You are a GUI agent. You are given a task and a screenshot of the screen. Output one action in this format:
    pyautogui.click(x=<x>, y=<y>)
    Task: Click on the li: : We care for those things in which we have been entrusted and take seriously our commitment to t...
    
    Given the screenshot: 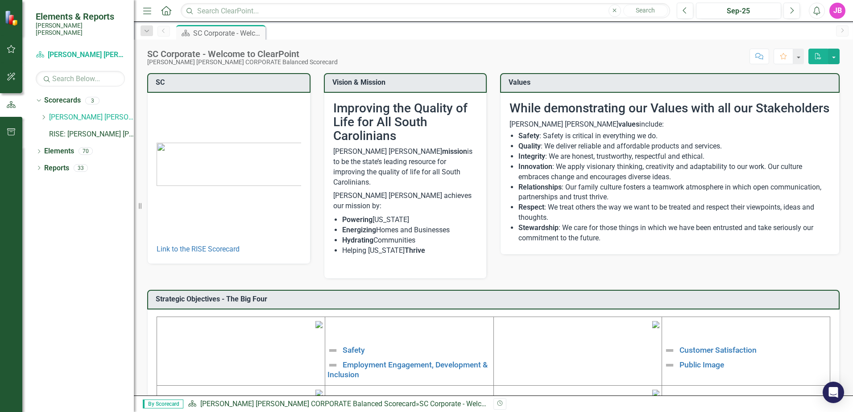 What is the action you would take?
    pyautogui.click(x=674, y=233)
    